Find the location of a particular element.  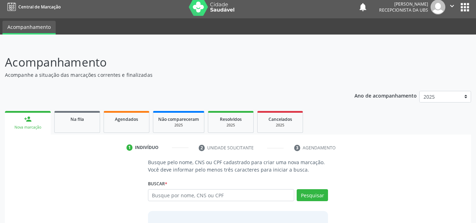

span: Cancelados is located at coordinates (280, 119).